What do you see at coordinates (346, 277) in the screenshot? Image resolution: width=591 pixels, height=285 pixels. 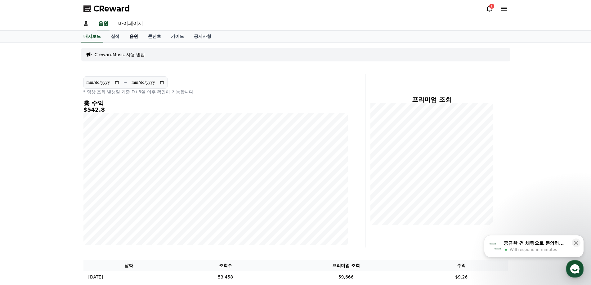 I see `td: 59,666` at bounding box center [346, 277].